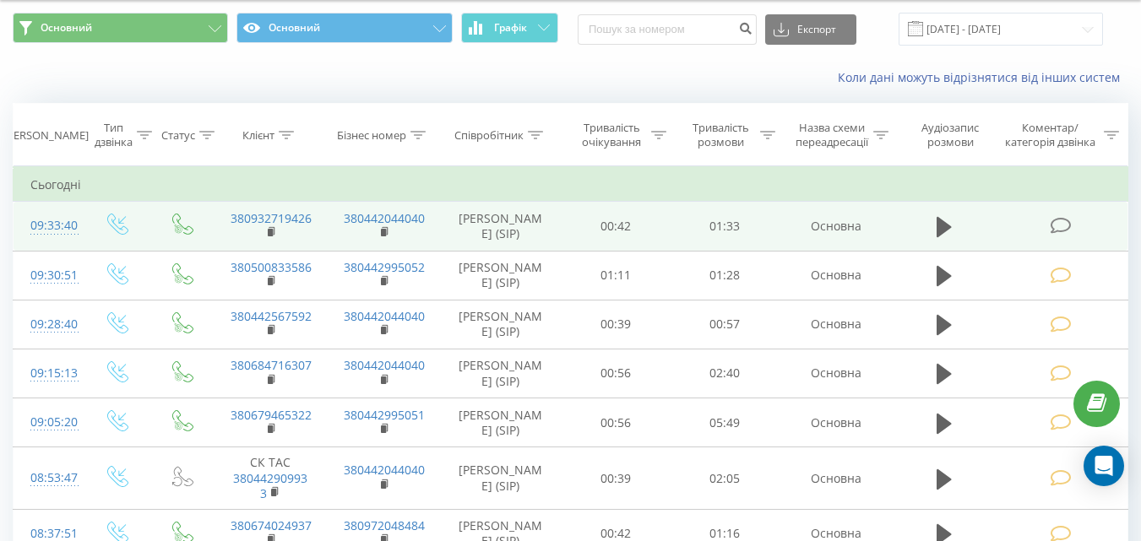  What do you see at coordinates (724, 226) in the screenshot?
I see `td: 01:33` at bounding box center [724, 226].